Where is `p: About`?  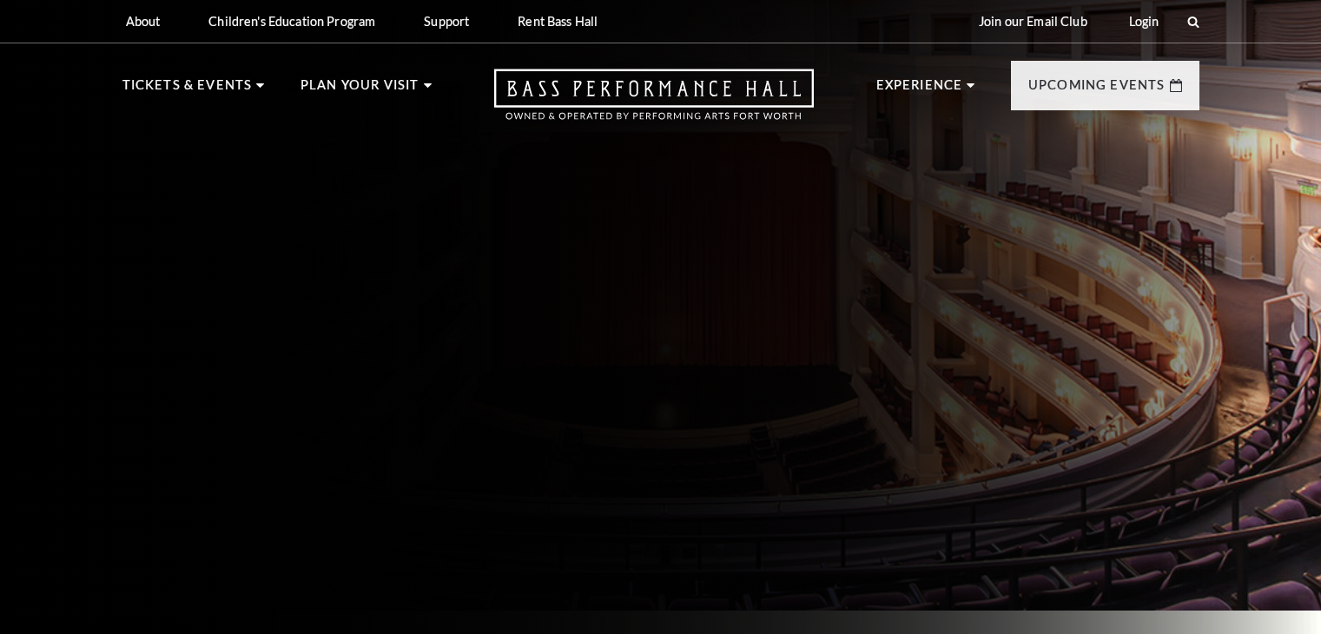
p: About is located at coordinates (143, 21).